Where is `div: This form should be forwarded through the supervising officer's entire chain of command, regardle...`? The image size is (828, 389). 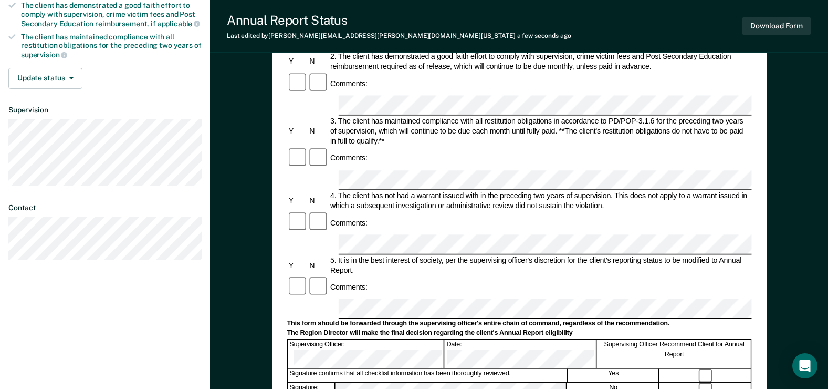
div: This form should be forwarded through the supervising officer's entire chain of command, regardle... is located at coordinates (519, 323).